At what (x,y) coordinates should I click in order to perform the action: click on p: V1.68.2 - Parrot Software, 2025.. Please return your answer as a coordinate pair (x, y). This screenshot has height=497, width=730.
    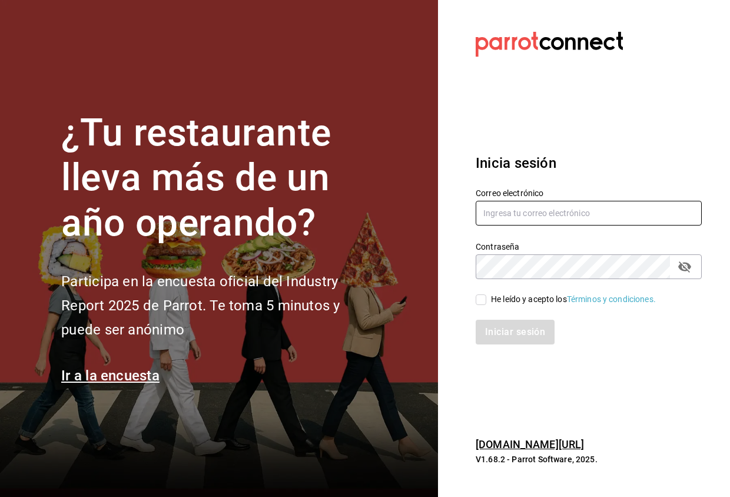
    Looking at the image, I should click on (589, 459).